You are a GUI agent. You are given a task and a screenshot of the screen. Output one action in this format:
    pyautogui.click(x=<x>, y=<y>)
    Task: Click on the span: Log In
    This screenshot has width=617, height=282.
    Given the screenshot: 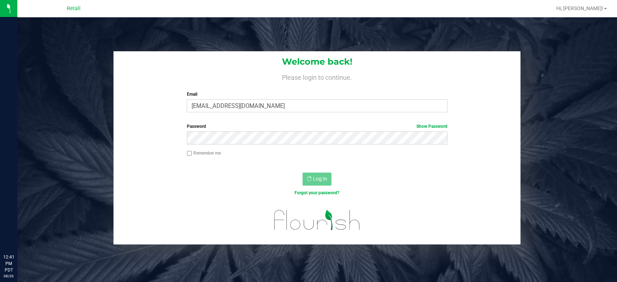 What is the action you would take?
    pyautogui.click(x=320, y=179)
    